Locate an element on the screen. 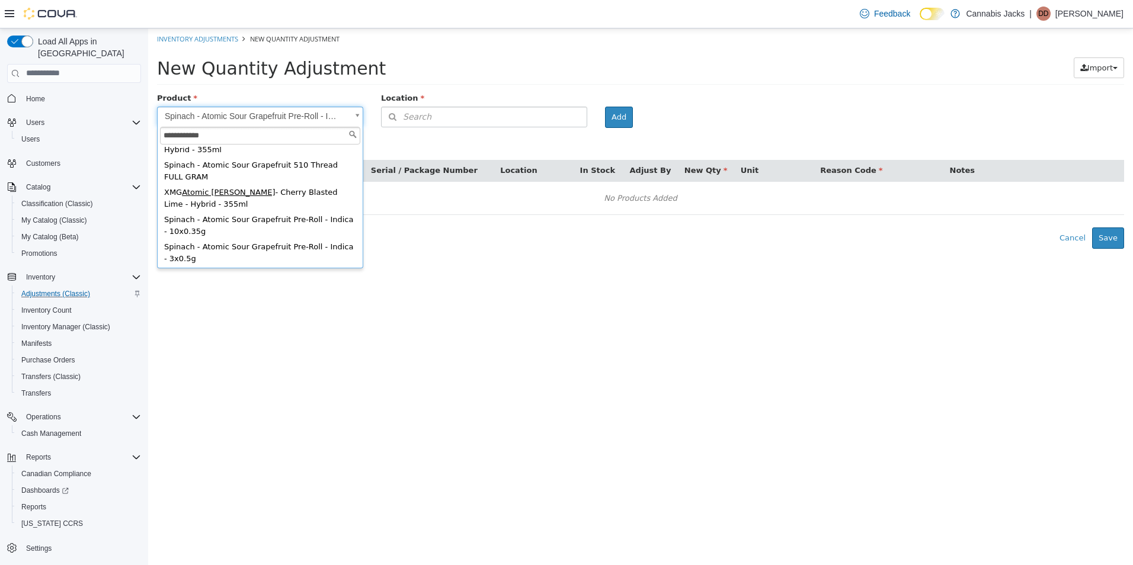 The height and width of the screenshot is (565, 1133). button: Customers is located at coordinates (74, 163).